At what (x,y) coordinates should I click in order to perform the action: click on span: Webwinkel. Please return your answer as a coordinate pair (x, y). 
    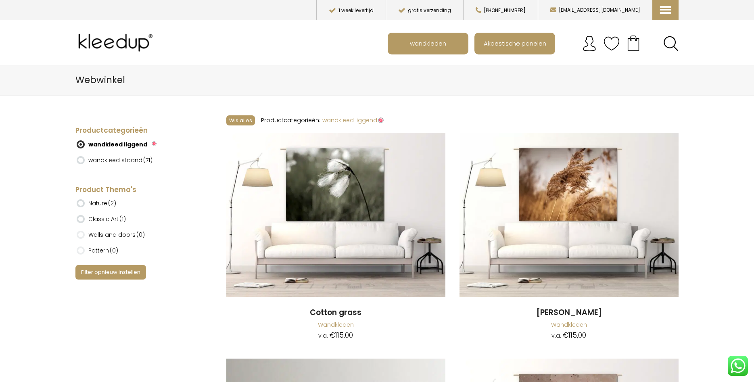
    Looking at the image, I should click on (100, 80).